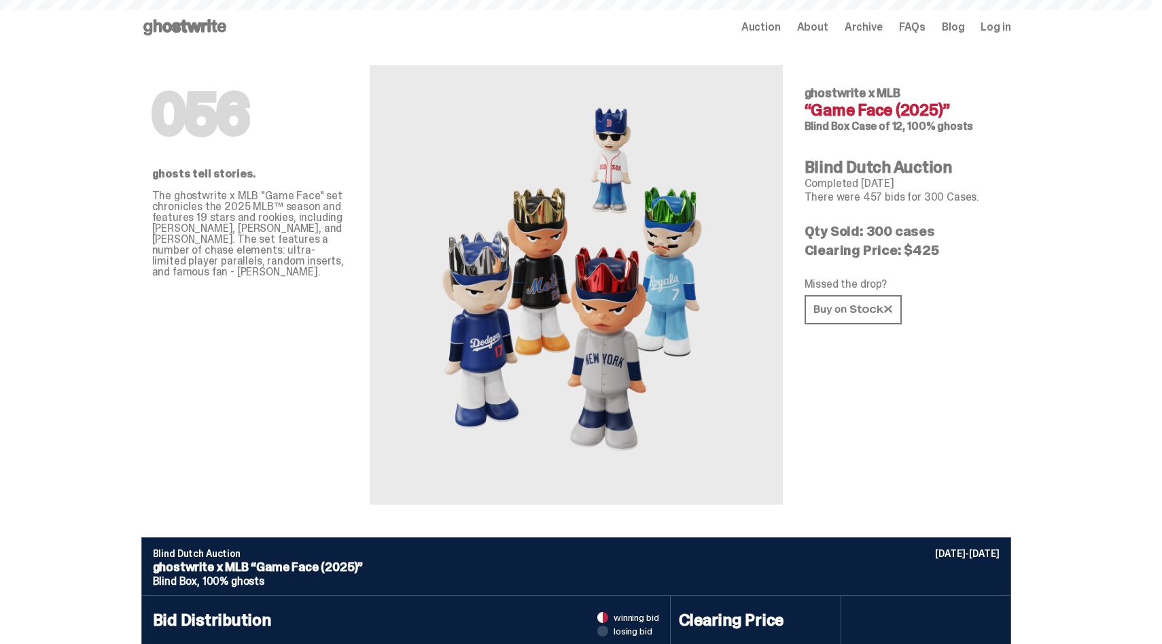  I want to click on h1: 056, so click(250, 114).